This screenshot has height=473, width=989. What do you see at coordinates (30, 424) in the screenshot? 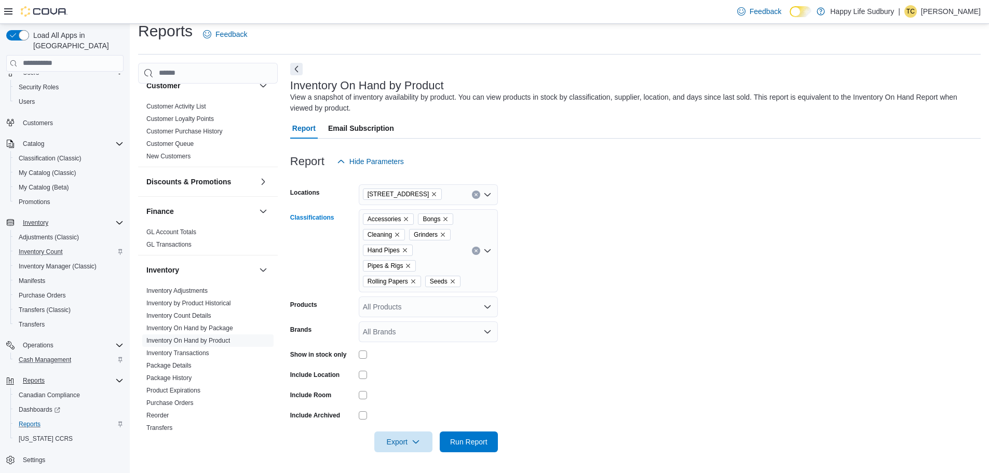
I see `a: Reports` at bounding box center [30, 424].